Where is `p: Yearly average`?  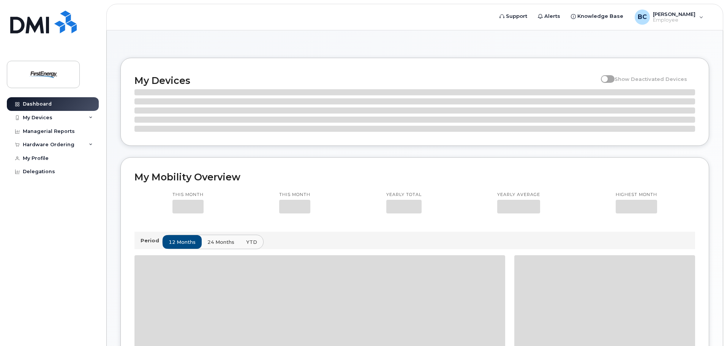
p: Yearly average is located at coordinates (518, 195).